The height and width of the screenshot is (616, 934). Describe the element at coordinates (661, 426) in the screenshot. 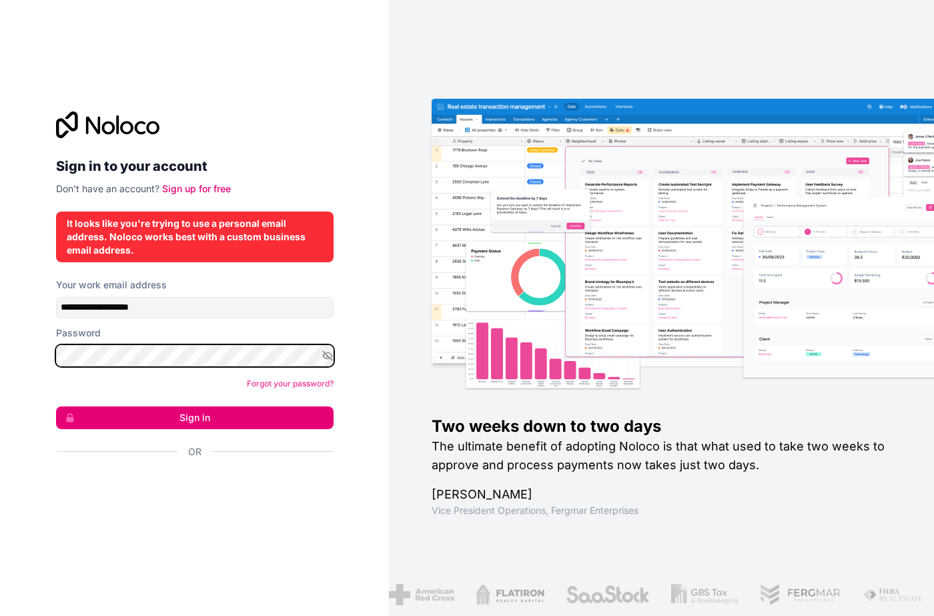

I see `h1: Two weeks down to two days` at that location.